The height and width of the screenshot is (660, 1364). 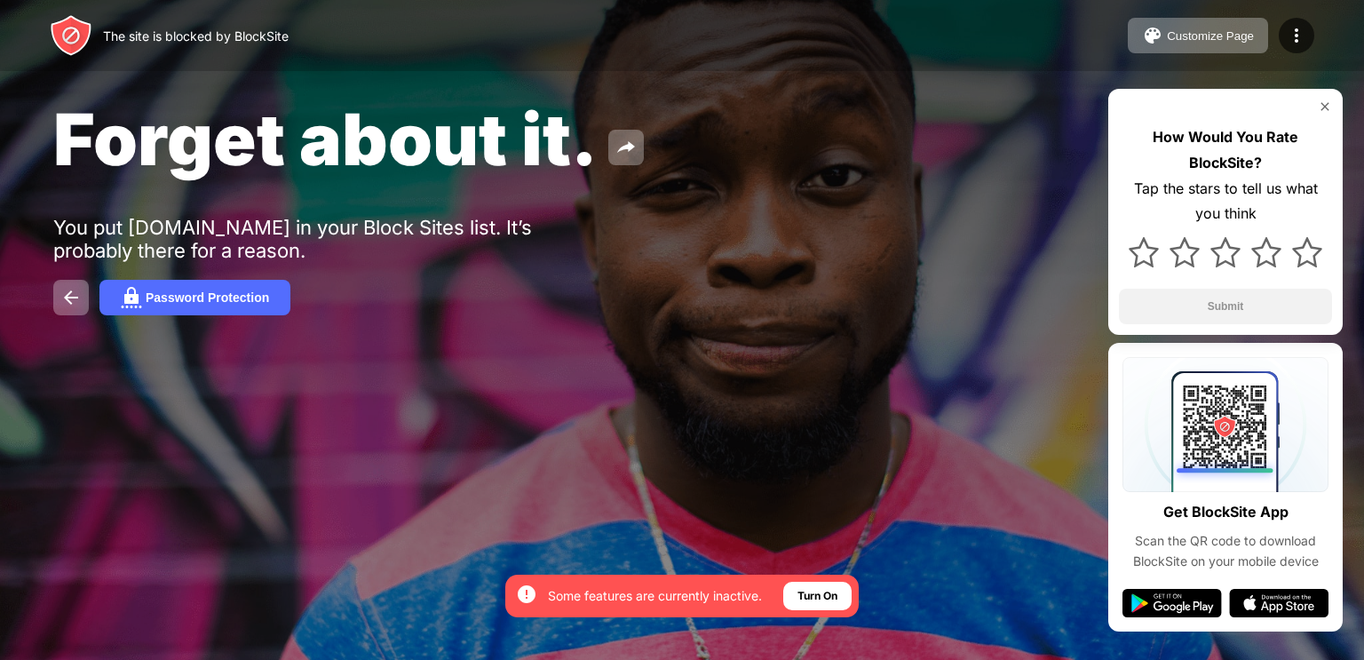 I want to click on img: error-circle-white.svg, so click(x=526, y=594).